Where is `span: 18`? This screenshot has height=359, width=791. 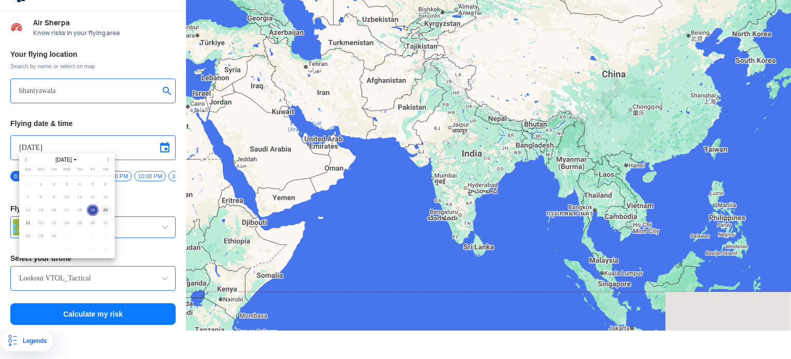
span: 18 is located at coordinates (80, 210).